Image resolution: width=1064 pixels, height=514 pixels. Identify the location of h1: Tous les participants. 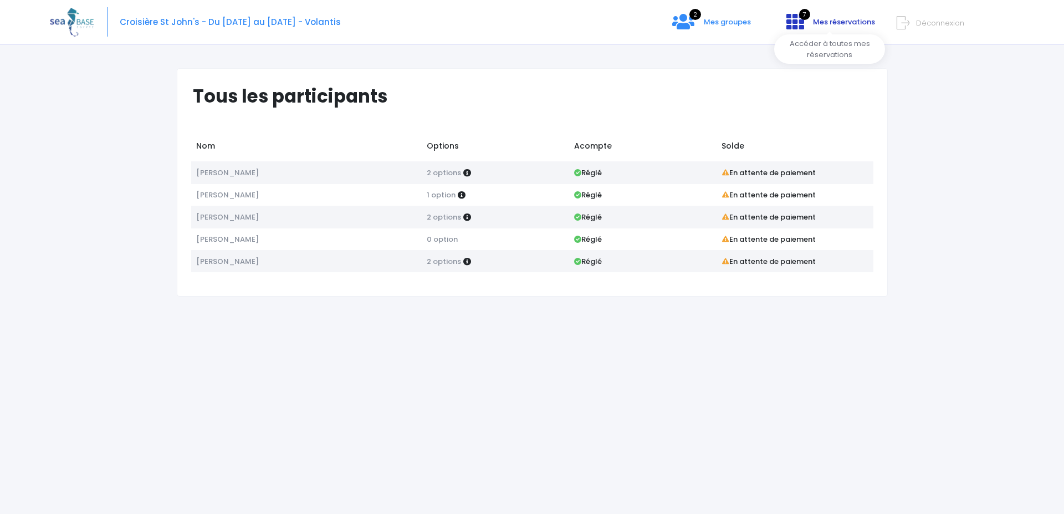
(537, 96).